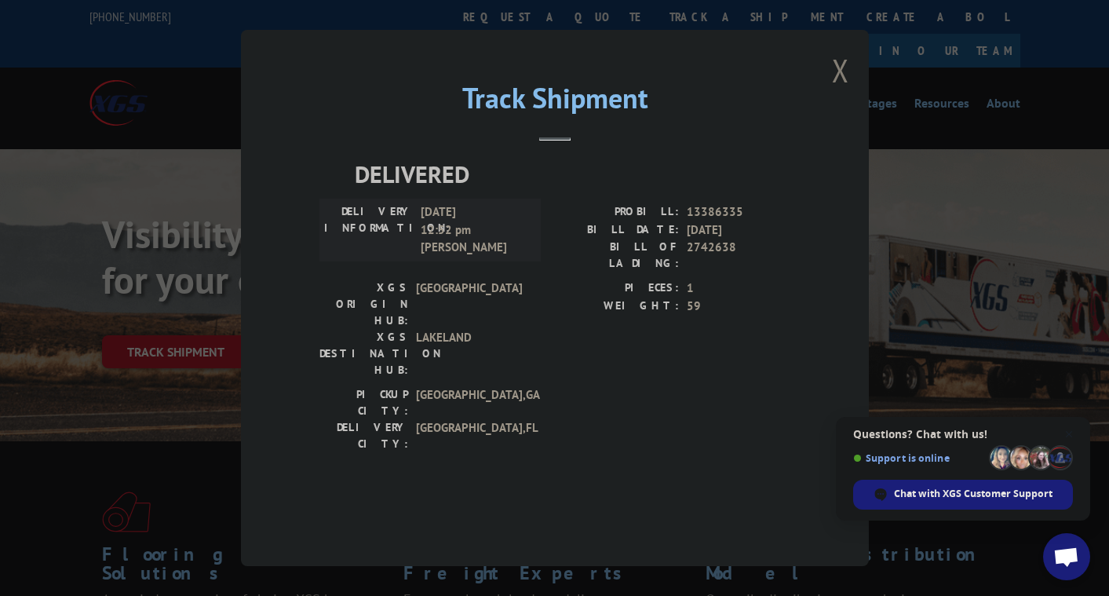 Image resolution: width=1109 pixels, height=596 pixels. I want to click on span: Chat with XGS Customer Support, so click(973, 494).